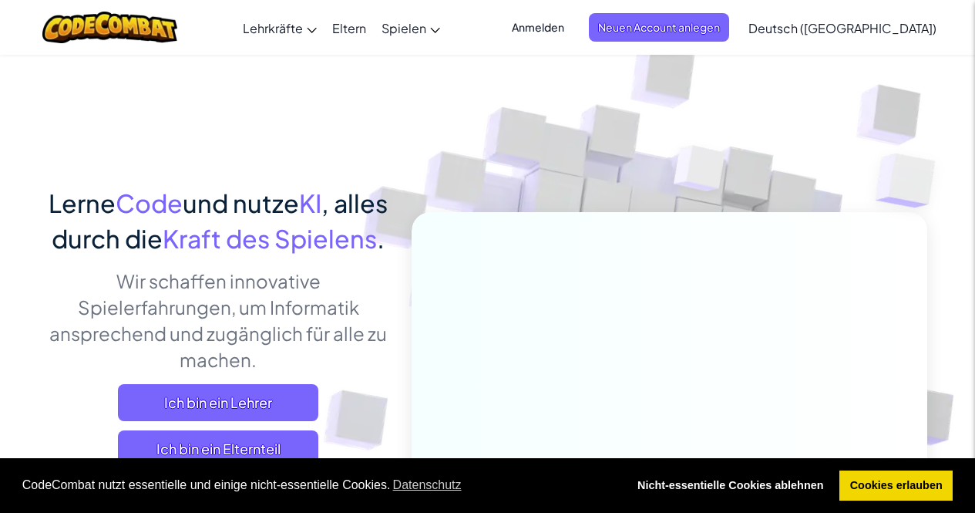 The height and width of the screenshot is (513, 975). What do you see at coordinates (700, 172) in the screenshot?
I see `img: Overlap cubes` at bounding box center [700, 172].